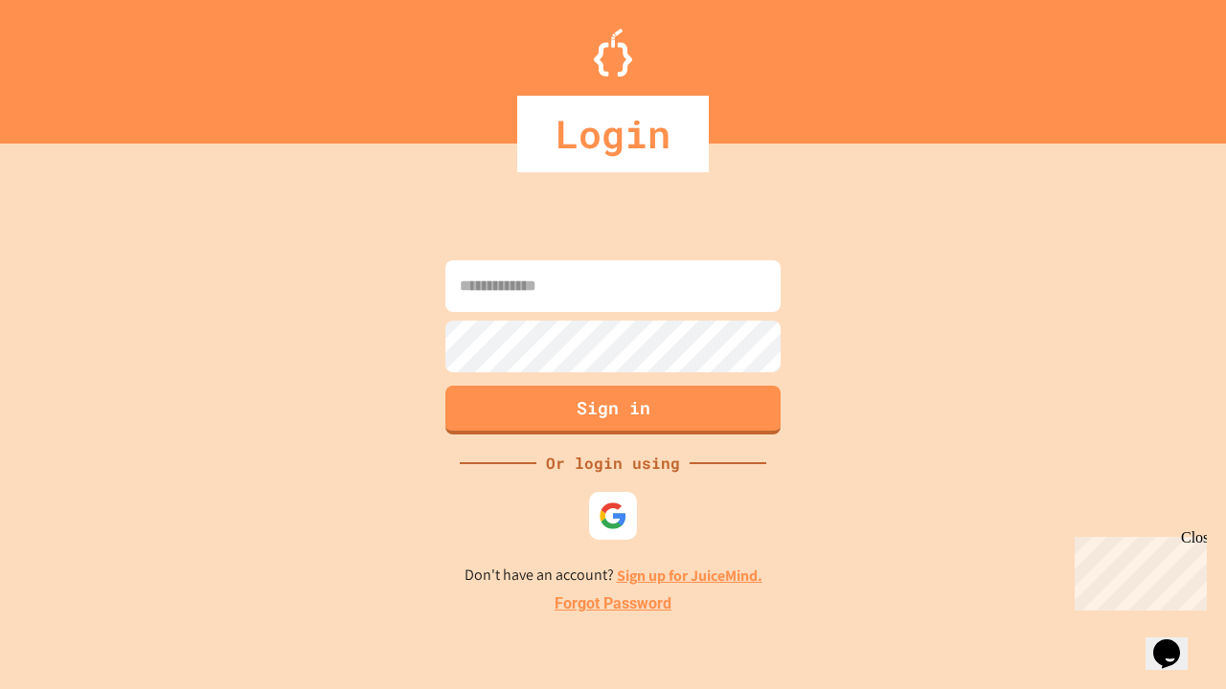  I want to click on div: Chat with us now!Close, so click(70, 64).